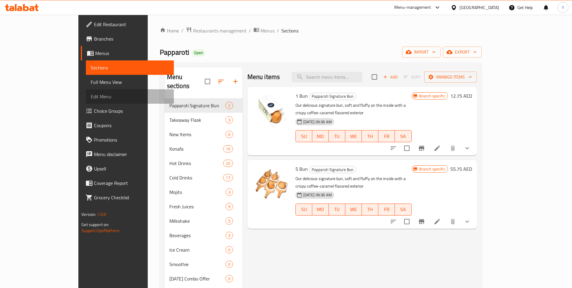 This screenshot has width=572, height=288. I want to click on a: Branches, so click(127, 39).